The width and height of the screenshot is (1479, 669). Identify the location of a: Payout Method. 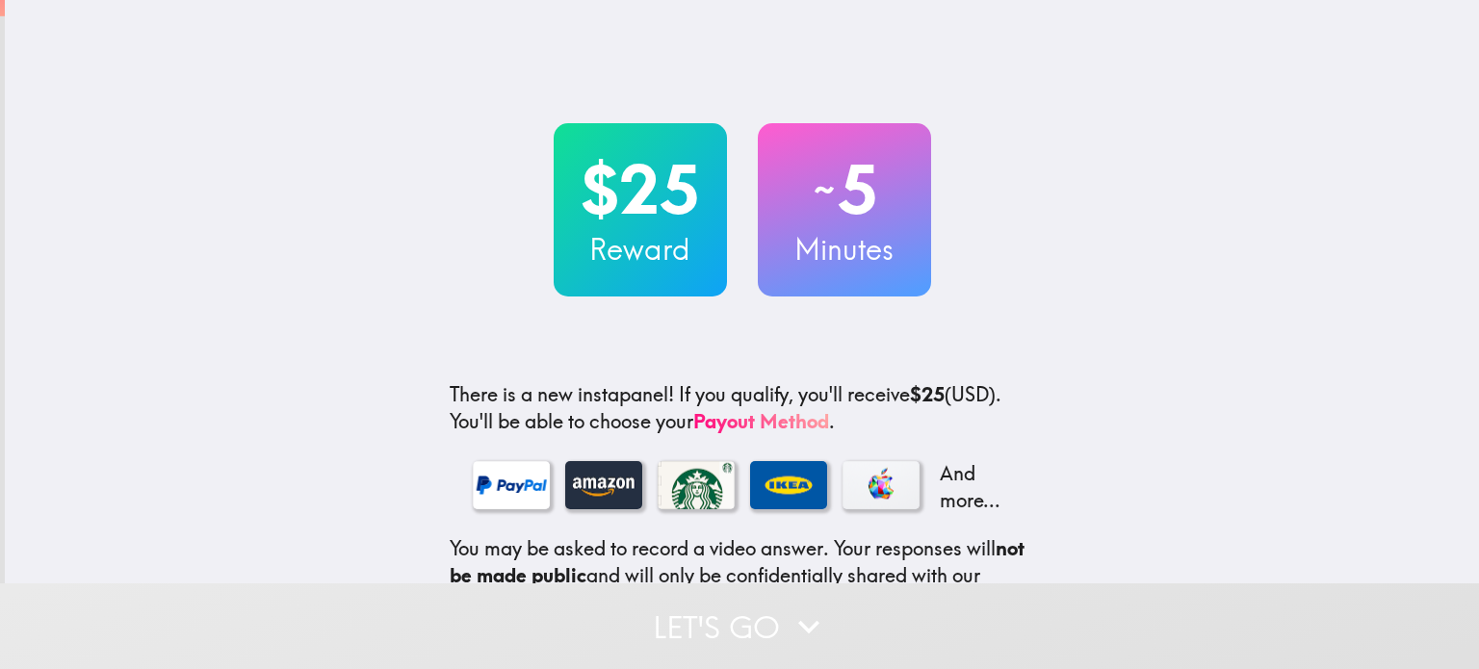
(760, 421).